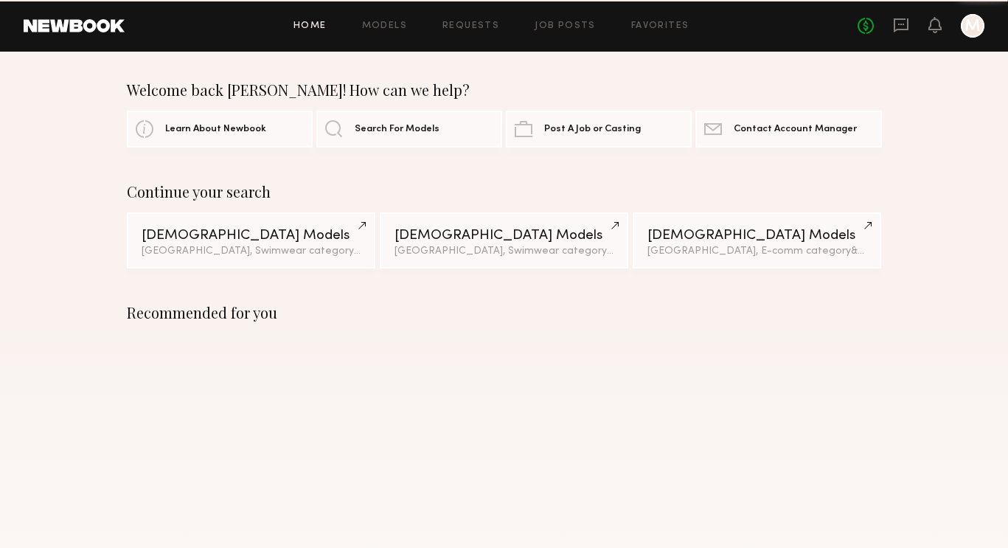 The width and height of the screenshot is (1008, 548). What do you see at coordinates (215, 129) in the screenshot?
I see `span: Learn About Newbook` at bounding box center [215, 129].